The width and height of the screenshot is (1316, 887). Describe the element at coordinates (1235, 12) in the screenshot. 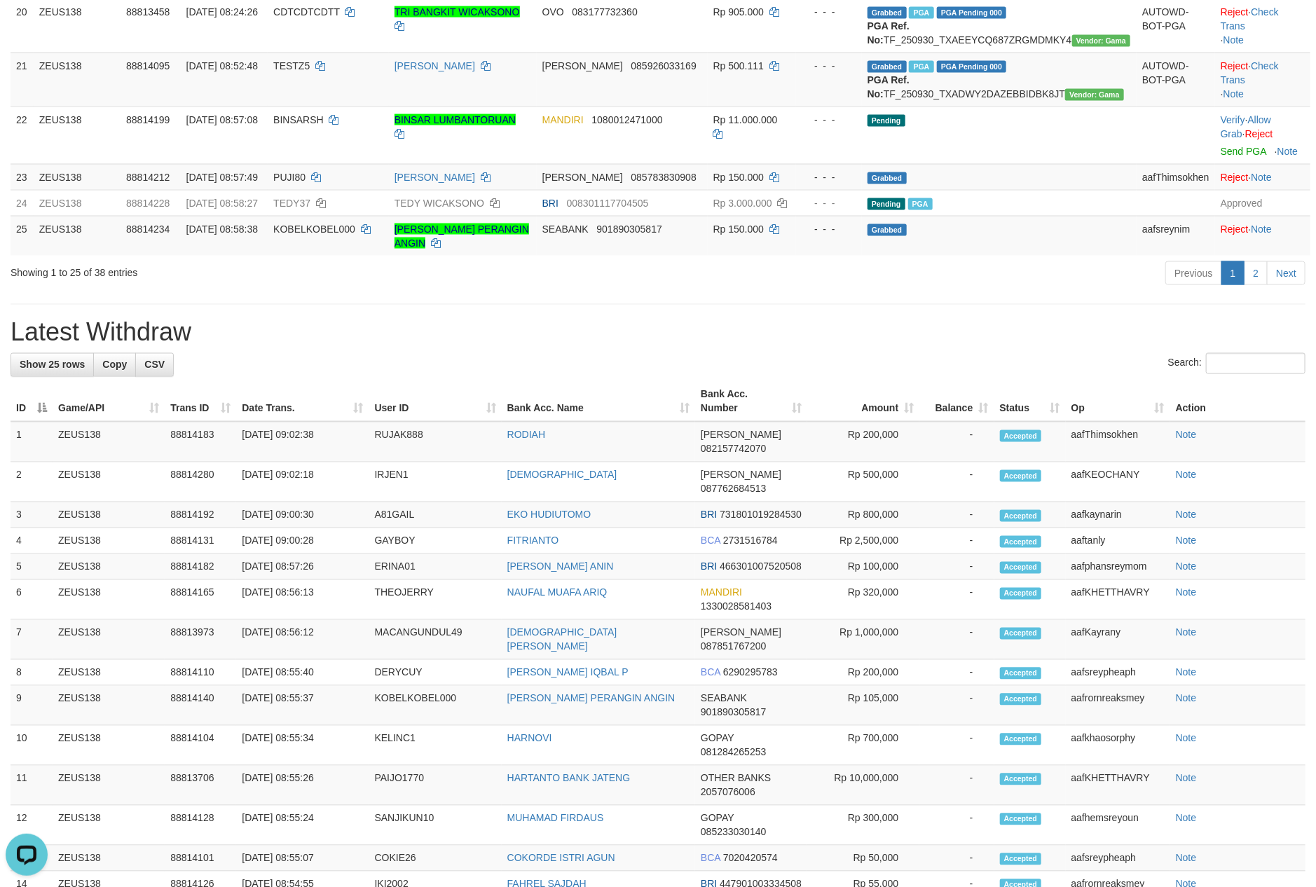

I see `a: Reject` at that location.